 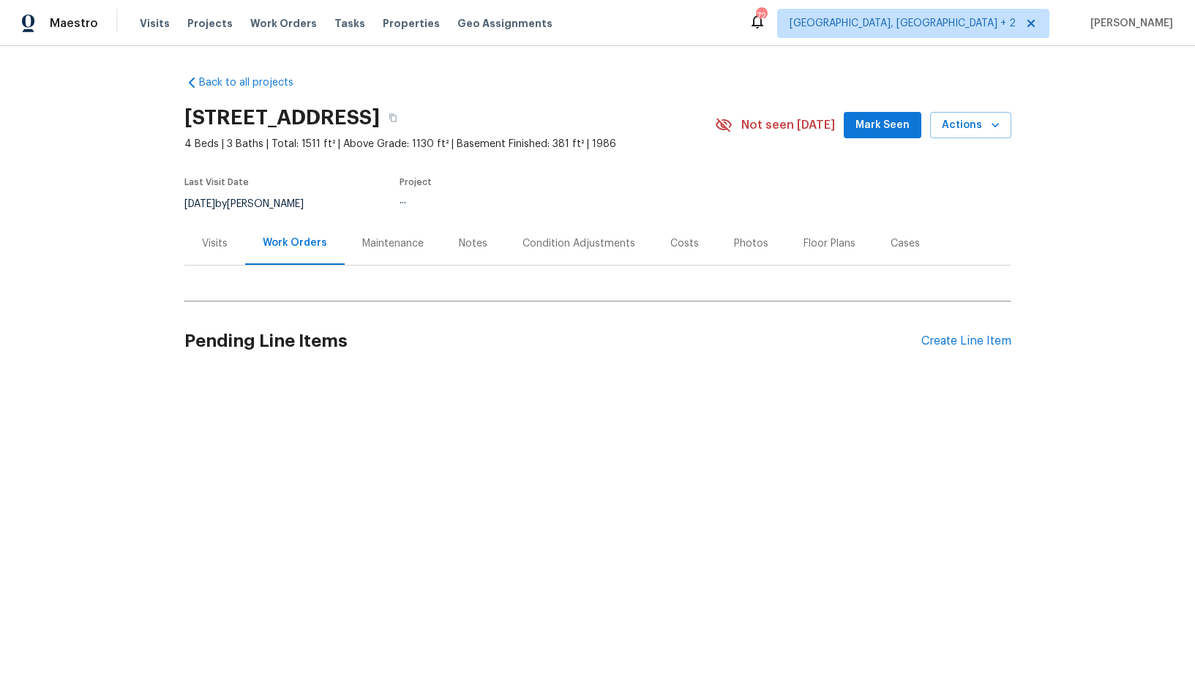 What do you see at coordinates (751, 244) in the screenshot?
I see `div: Photos` at bounding box center [751, 244].